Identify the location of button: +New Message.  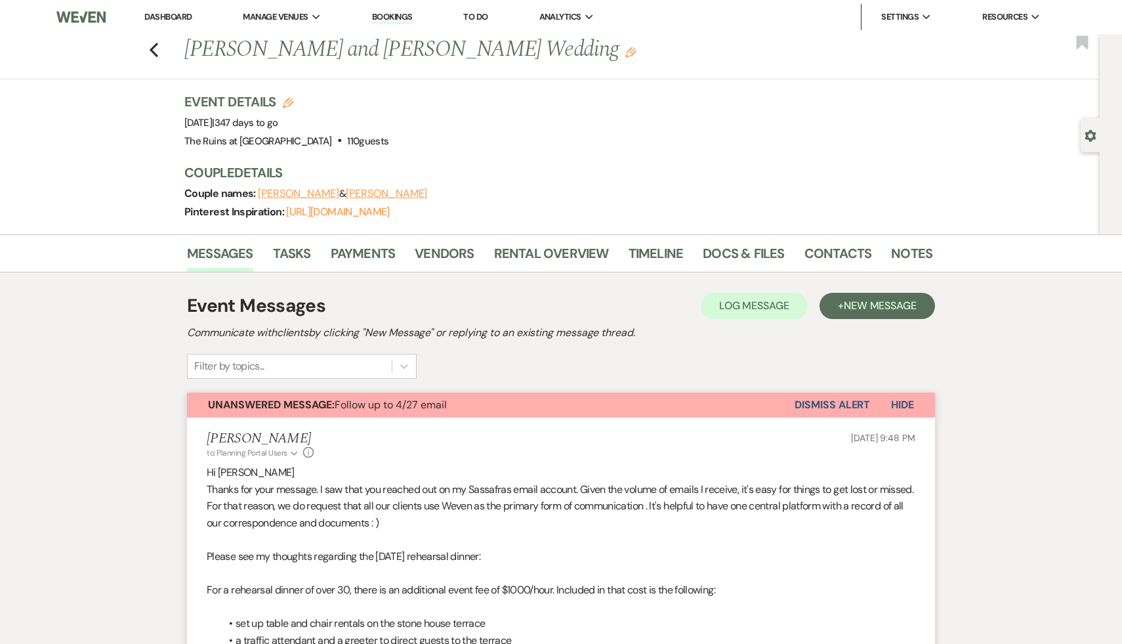
(877, 306).